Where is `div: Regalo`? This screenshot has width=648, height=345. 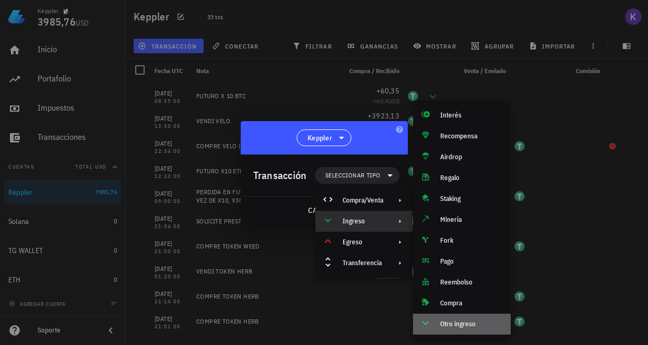 div: Regalo is located at coordinates (471, 178).